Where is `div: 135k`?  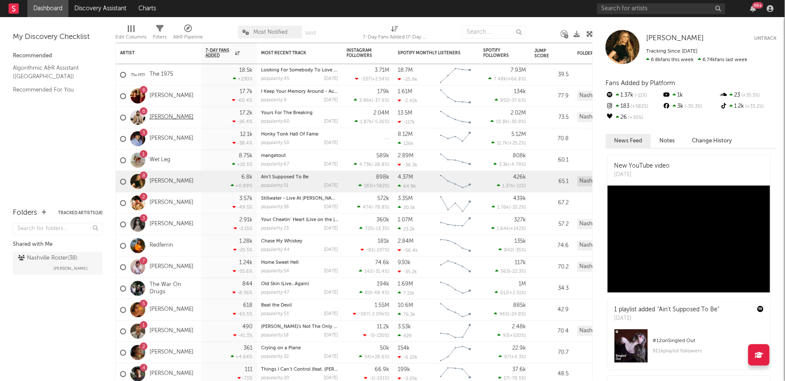
div: 135k is located at coordinates (520, 241).